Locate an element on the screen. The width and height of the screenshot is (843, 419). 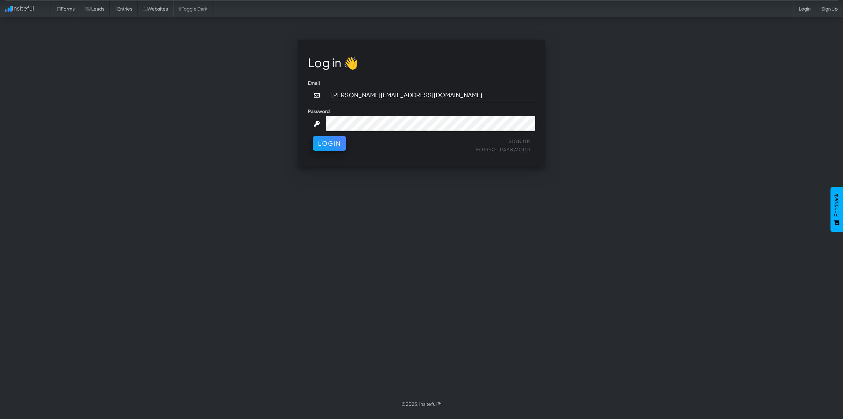
a: Login is located at coordinates (805, 9).